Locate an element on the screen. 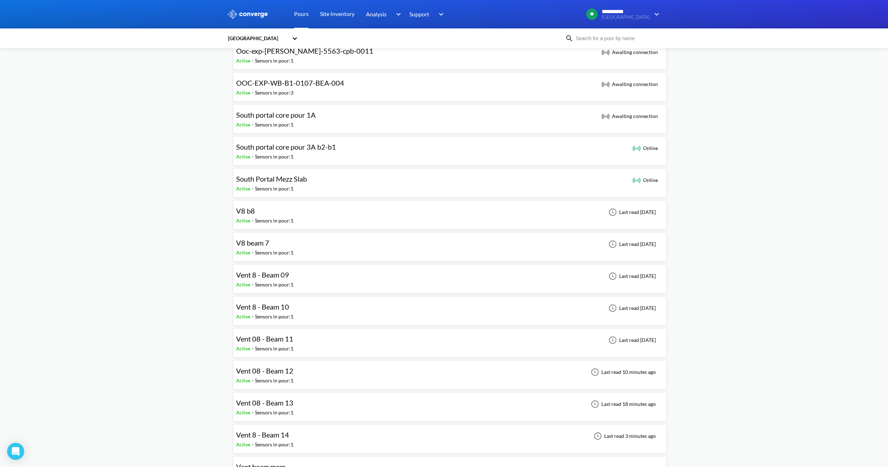  div: Last read 10 minutes ago is located at coordinates (622, 372).